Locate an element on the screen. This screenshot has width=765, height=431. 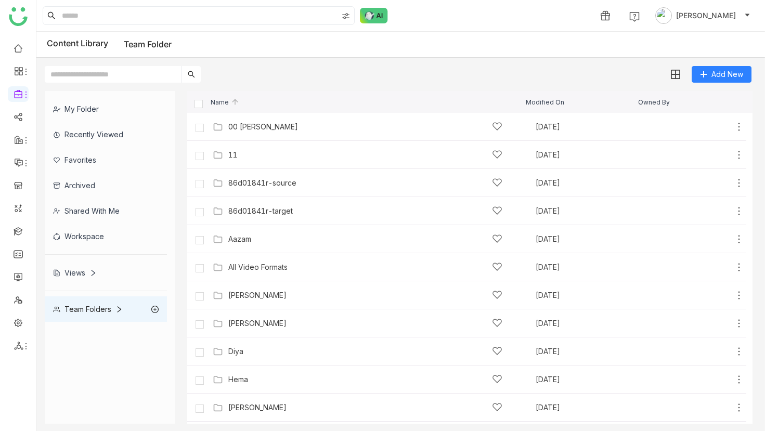
span: Modified On is located at coordinates (545, 102).